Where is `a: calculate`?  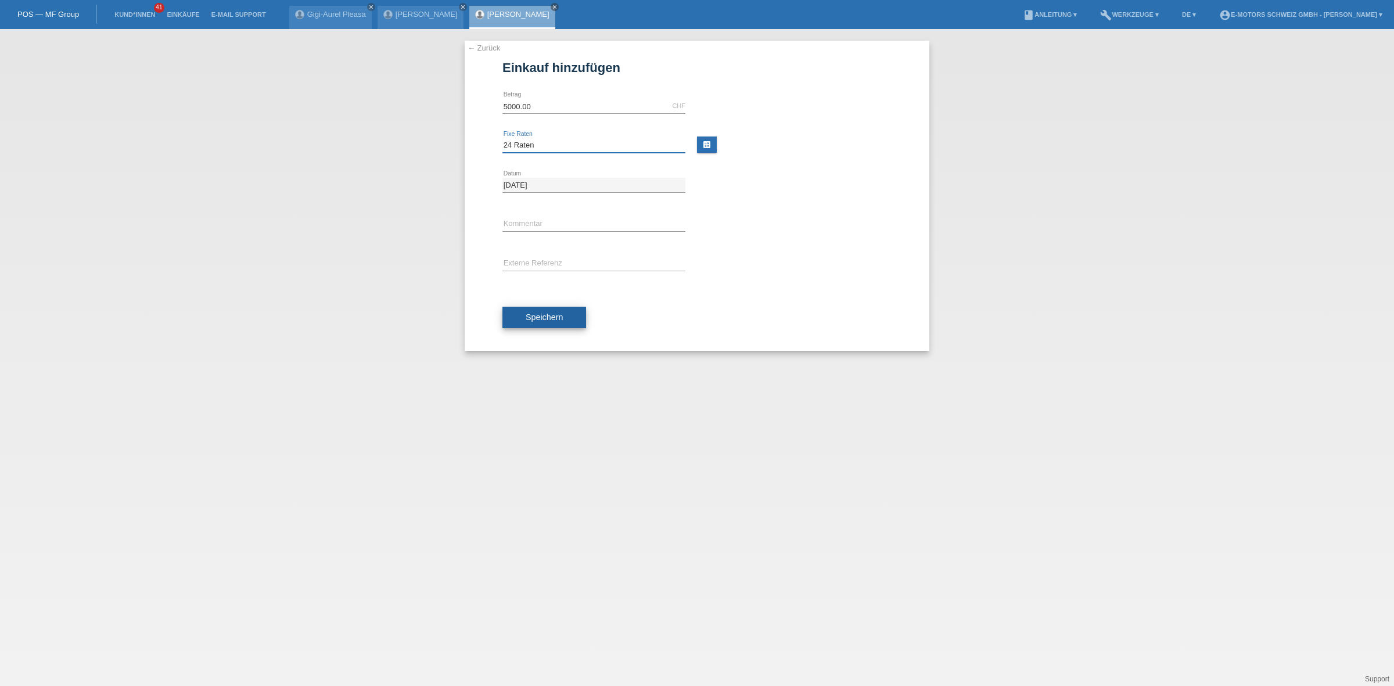
a: calculate is located at coordinates (707, 145).